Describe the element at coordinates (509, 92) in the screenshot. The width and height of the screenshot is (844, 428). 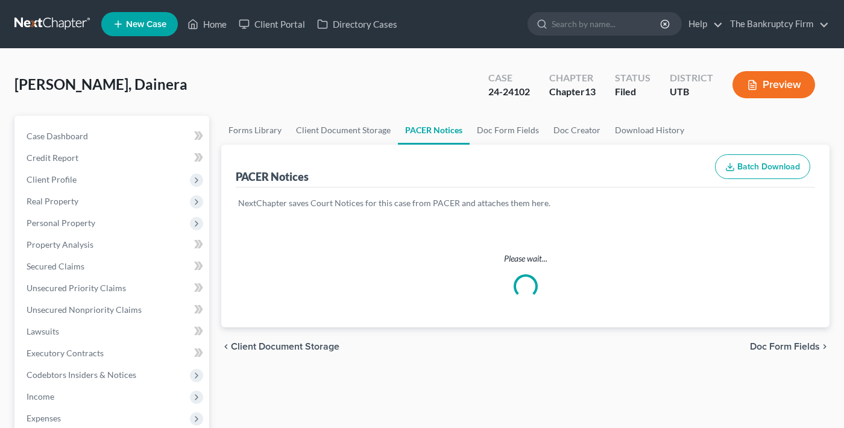
I see `div: 24-24102` at that location.